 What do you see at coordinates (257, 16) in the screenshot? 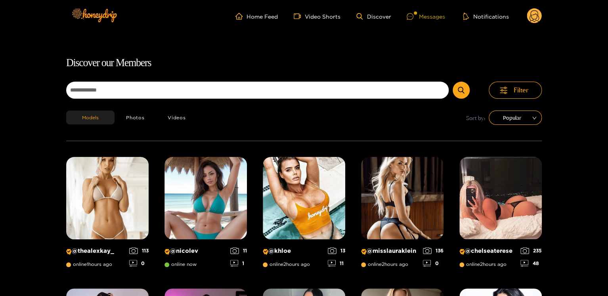
I see `a: Home Feed` at bounding box center [257, 16].